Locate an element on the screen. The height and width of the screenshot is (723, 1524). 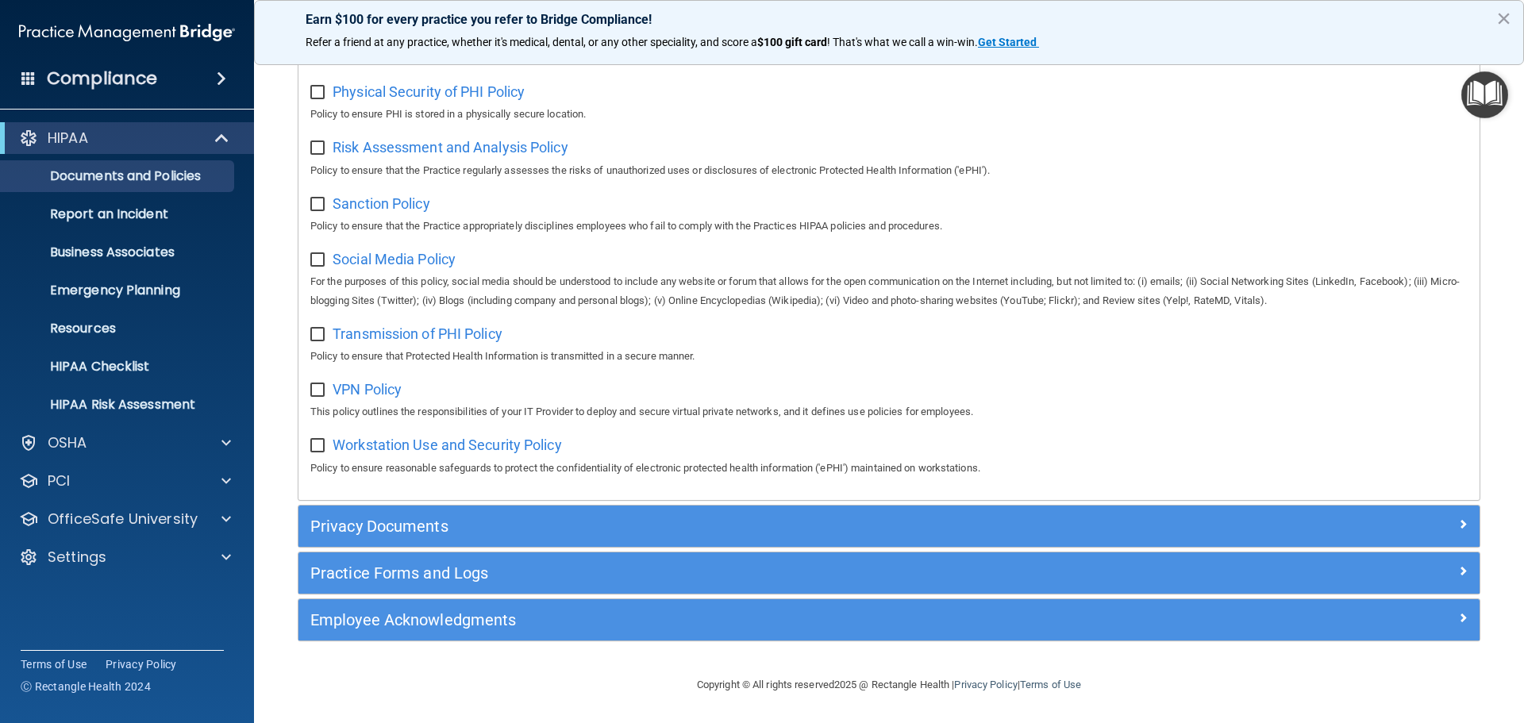
p: Report an Incident is located at coordinates (118, 214).